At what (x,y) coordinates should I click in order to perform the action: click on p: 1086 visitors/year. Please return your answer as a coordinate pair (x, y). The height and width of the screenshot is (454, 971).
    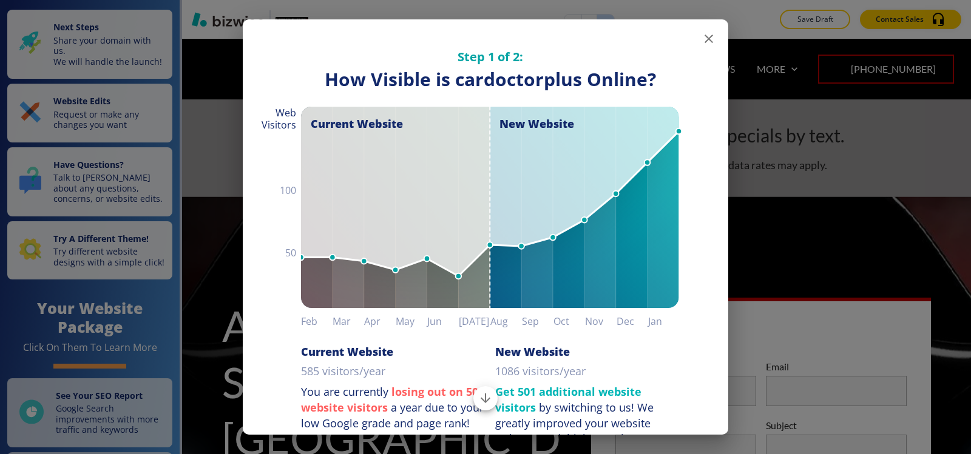
    Looking at the image, I should click on (540, 372).